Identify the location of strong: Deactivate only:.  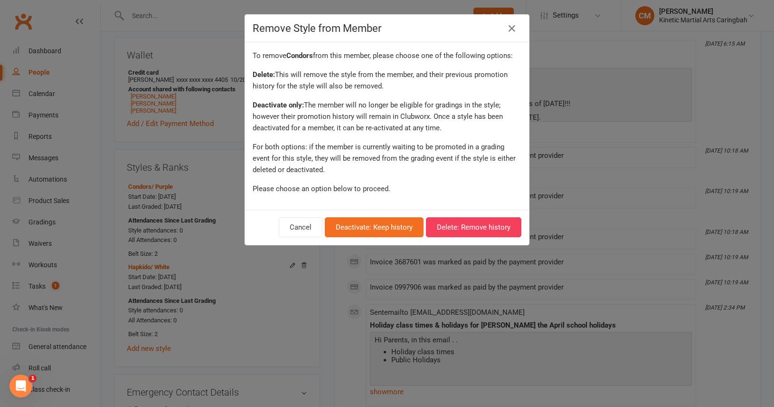
(278, 105).